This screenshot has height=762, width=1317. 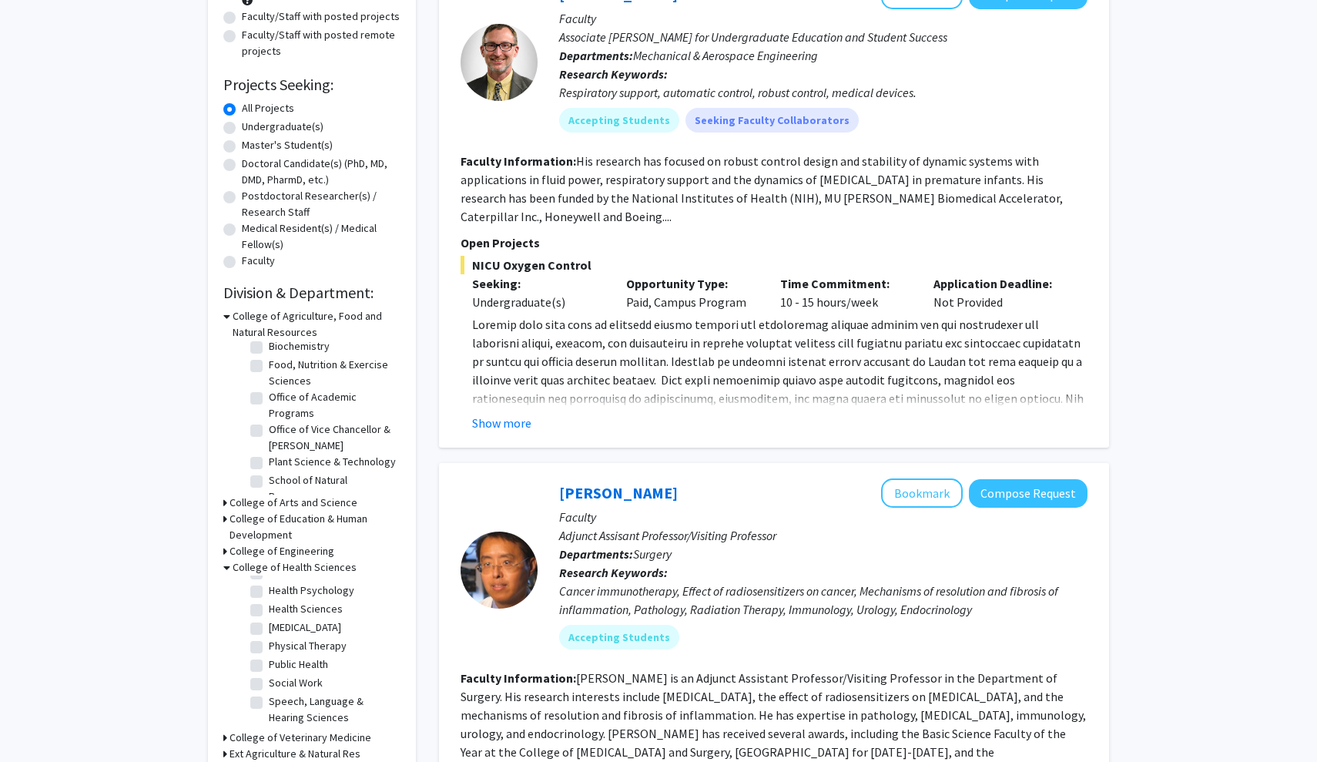 I want to click on span: Surgery, so click(x=652, y=554).